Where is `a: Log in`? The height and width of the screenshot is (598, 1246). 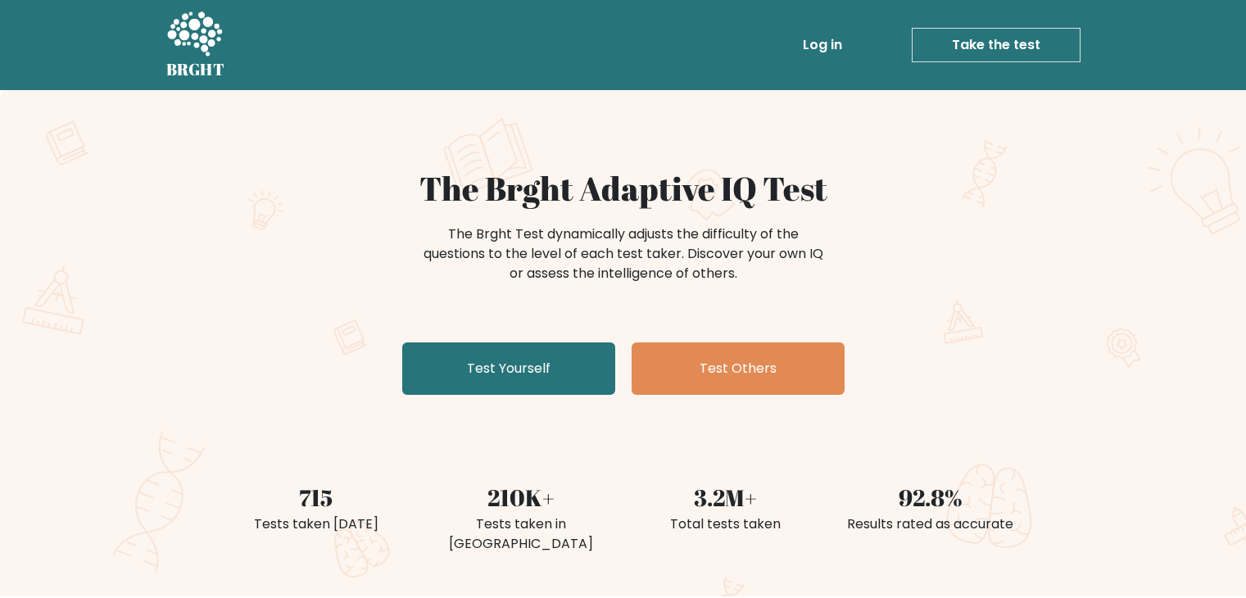
a: Log in is located at coordinates (823, 45).